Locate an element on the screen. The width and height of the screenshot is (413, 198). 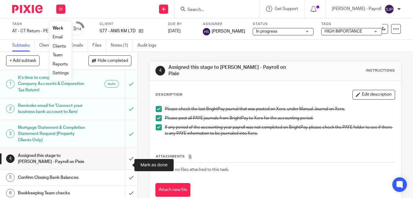
img: Pixie is located at coordinates (27, 9).